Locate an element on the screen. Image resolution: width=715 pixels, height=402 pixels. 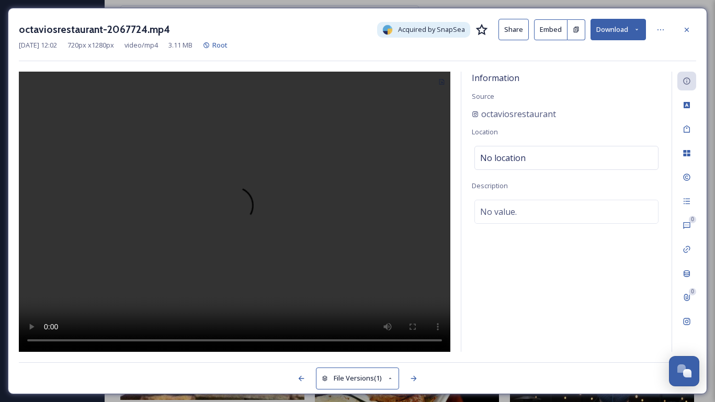
span: Location is located at coordinates (485, 132).